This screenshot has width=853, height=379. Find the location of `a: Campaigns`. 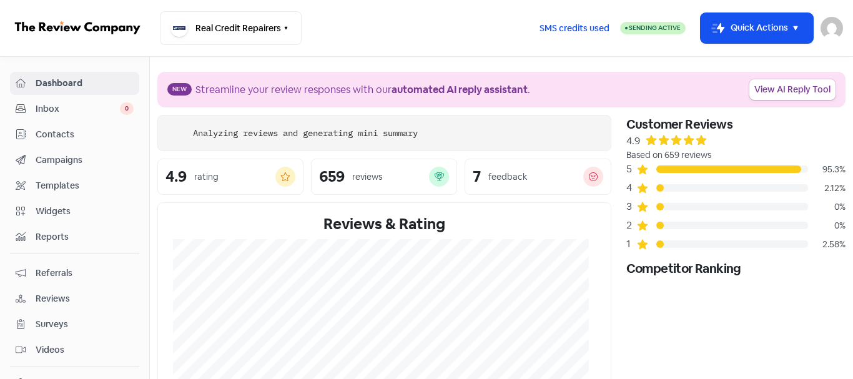

a: Campaigns is located at coordinates (74, 160).